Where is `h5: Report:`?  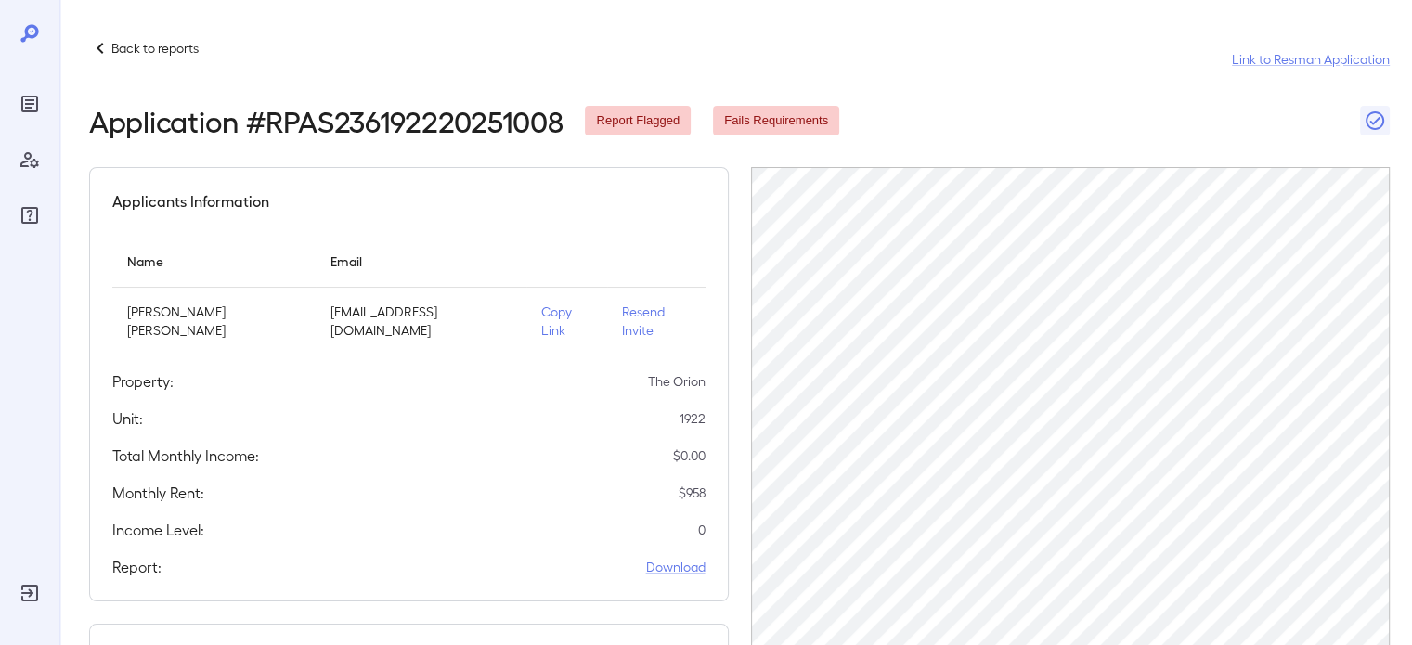 h5: Report: is located at coordinates (136, 567).